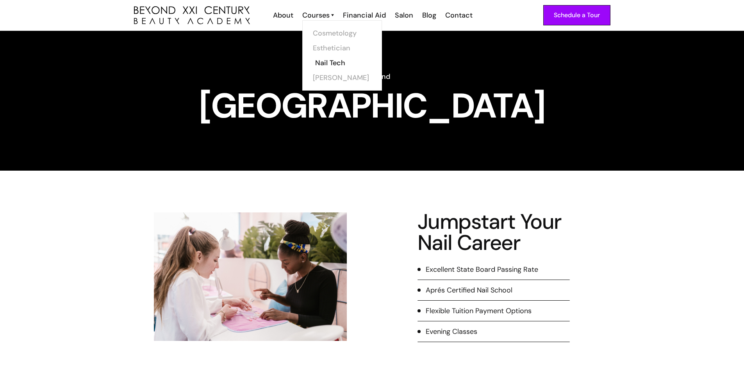 The height and width of the screenshot is (369, 744). Describe the element at coordinates (404, 15) in the screenshot. I see `div: Salon` at that location.